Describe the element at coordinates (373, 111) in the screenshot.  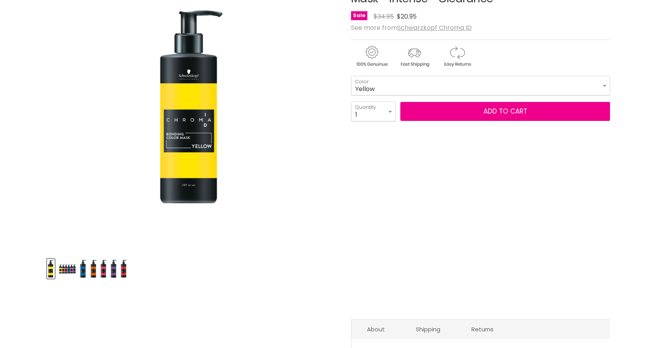
I see `select: Quantity` at that location.